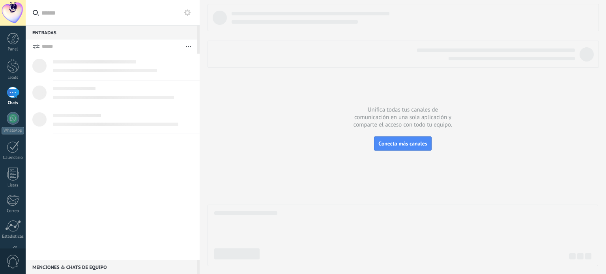 The image size is (606, 274). What do you see at coordinates (13, 131) in the screenshot?
I see `div: WhatsApp` at bounding box center [13, 131].